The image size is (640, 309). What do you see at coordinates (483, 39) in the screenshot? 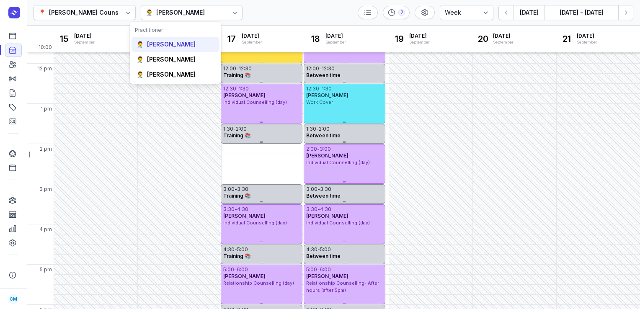
I see `div: 20` at bounding box center [483, 39].